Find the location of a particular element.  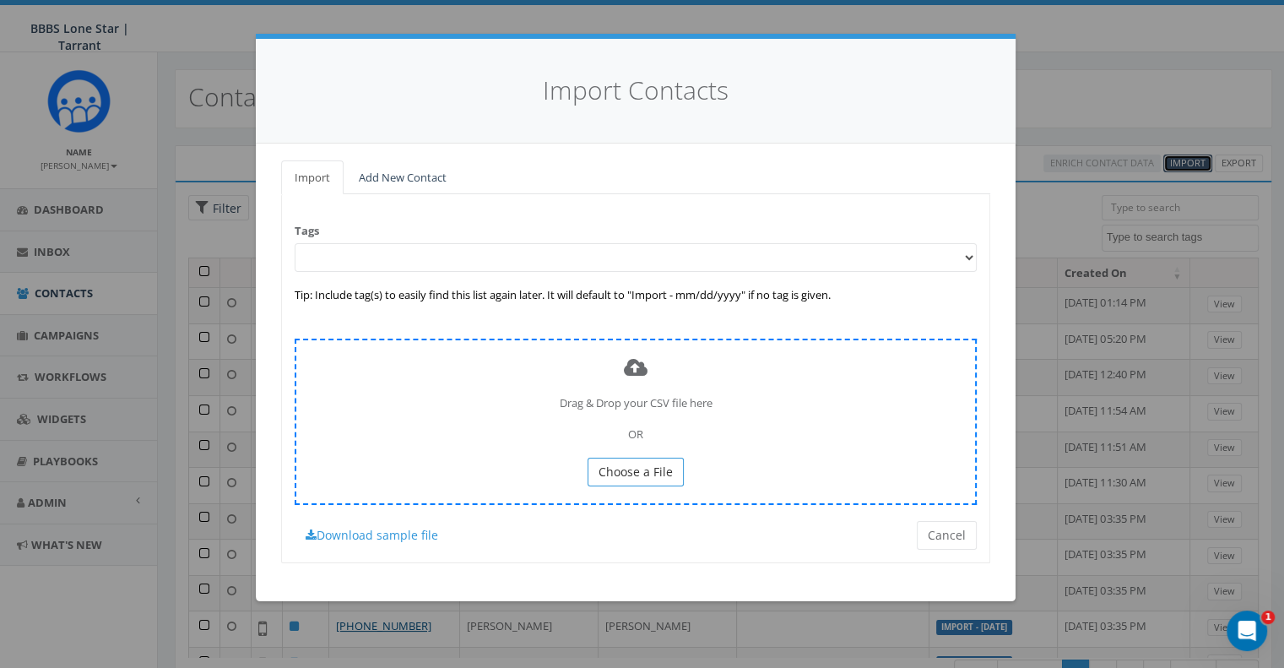

a: Download sample file is located at coordinates (371, 535).